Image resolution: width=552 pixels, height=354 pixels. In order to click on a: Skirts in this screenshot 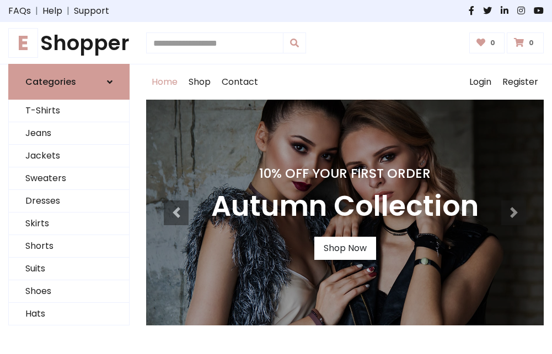, I will do `click(69, 224)`.